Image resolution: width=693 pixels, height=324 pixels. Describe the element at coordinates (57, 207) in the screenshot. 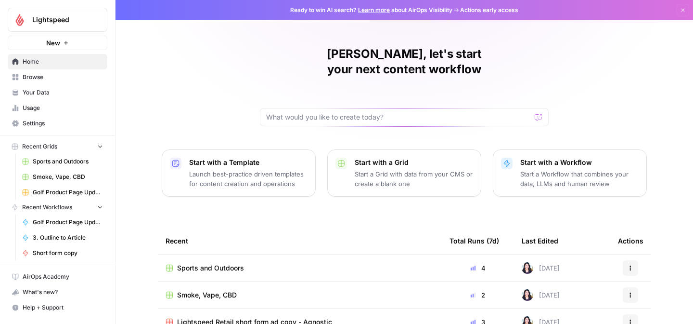

I see `button: Recent Workflows` at that location.